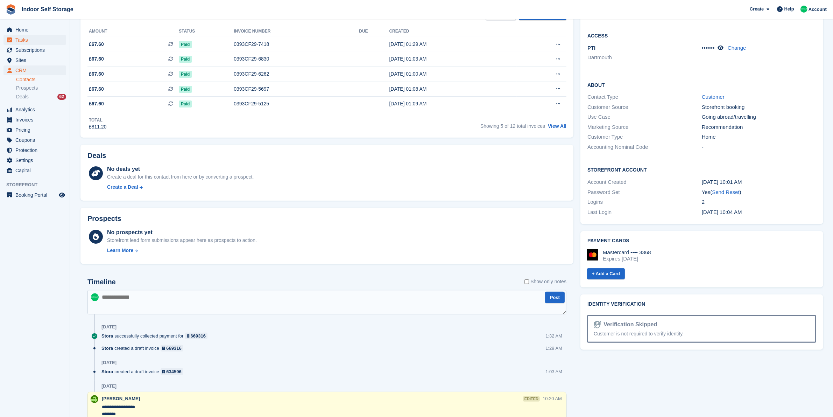 The image size is (833, 417). I want to click on div: Storefront lead form submissions appear here as prospects to action., so click(182, 240).